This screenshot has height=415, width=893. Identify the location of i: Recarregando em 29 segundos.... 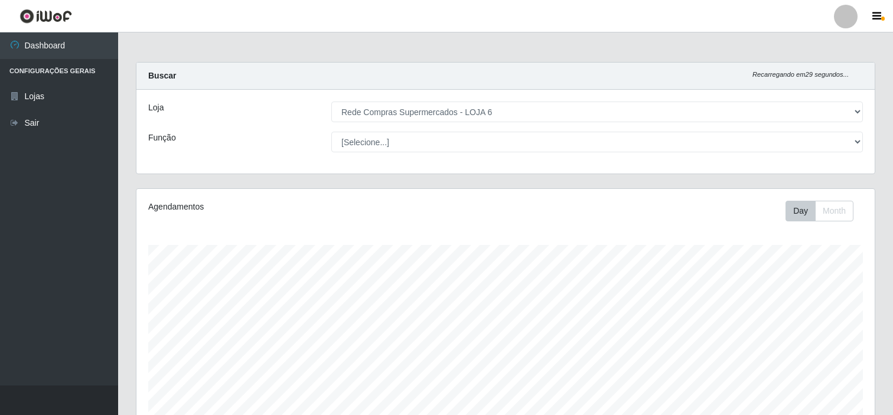
(800, 74).